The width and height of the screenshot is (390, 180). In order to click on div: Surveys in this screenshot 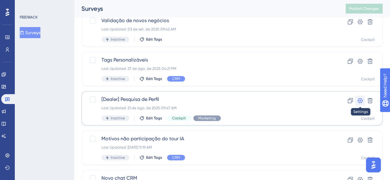, I will do `click(205, 9)`.